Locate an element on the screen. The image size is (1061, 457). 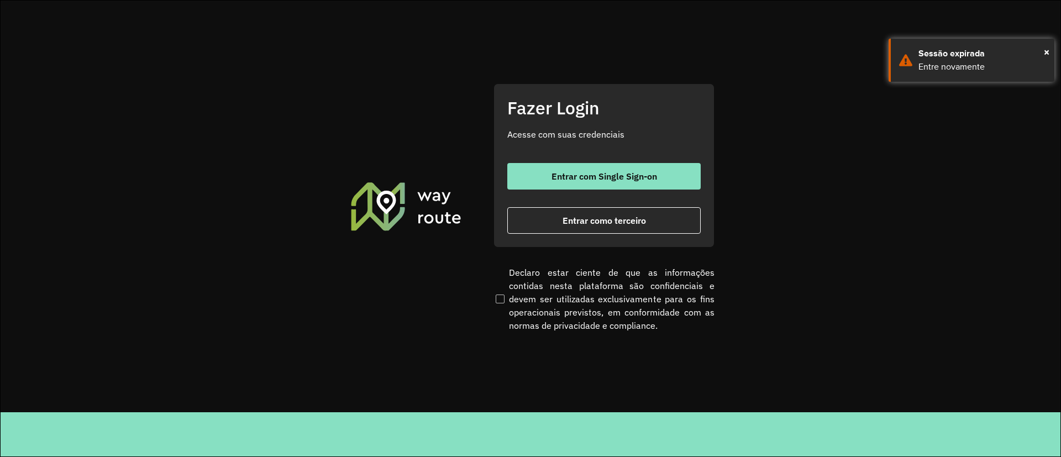
span: Entrar com Single Sign-on is located at coordinates (604, 176).